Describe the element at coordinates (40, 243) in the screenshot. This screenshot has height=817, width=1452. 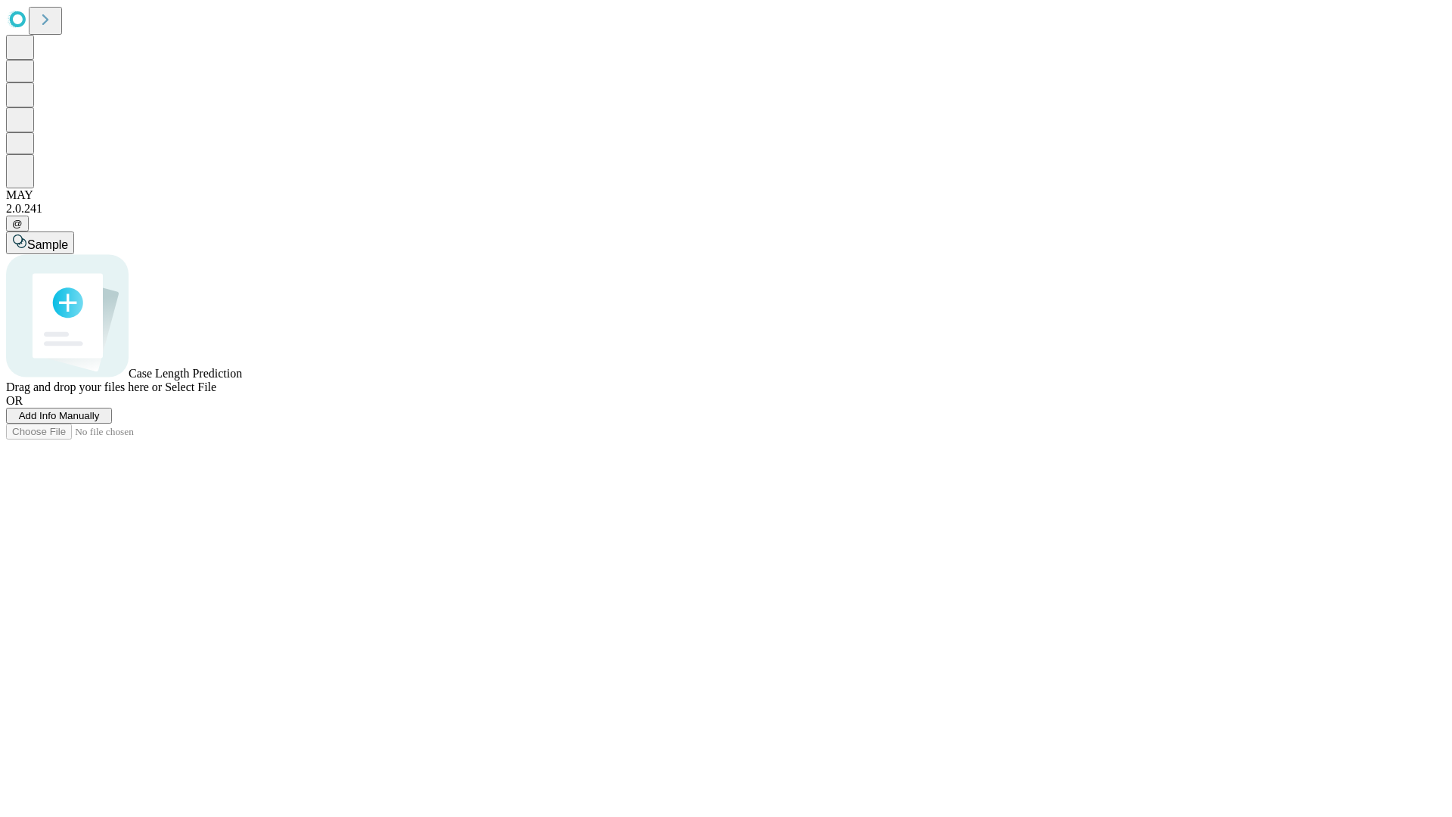
I see `button: Sample` at that location.